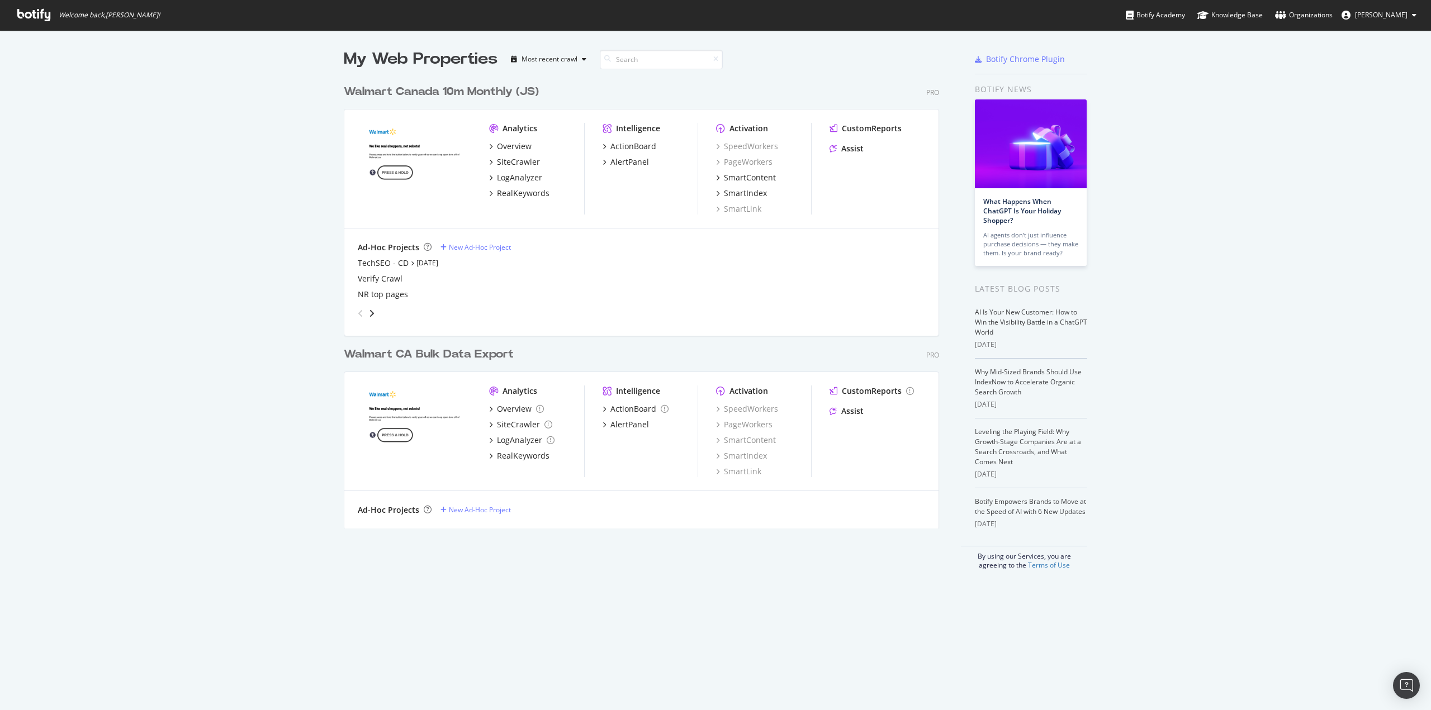  What do you see at coordinates (1155, 15) in the screenshot?
I see `div: Botify Academy` at bounding box center [1155, 15].